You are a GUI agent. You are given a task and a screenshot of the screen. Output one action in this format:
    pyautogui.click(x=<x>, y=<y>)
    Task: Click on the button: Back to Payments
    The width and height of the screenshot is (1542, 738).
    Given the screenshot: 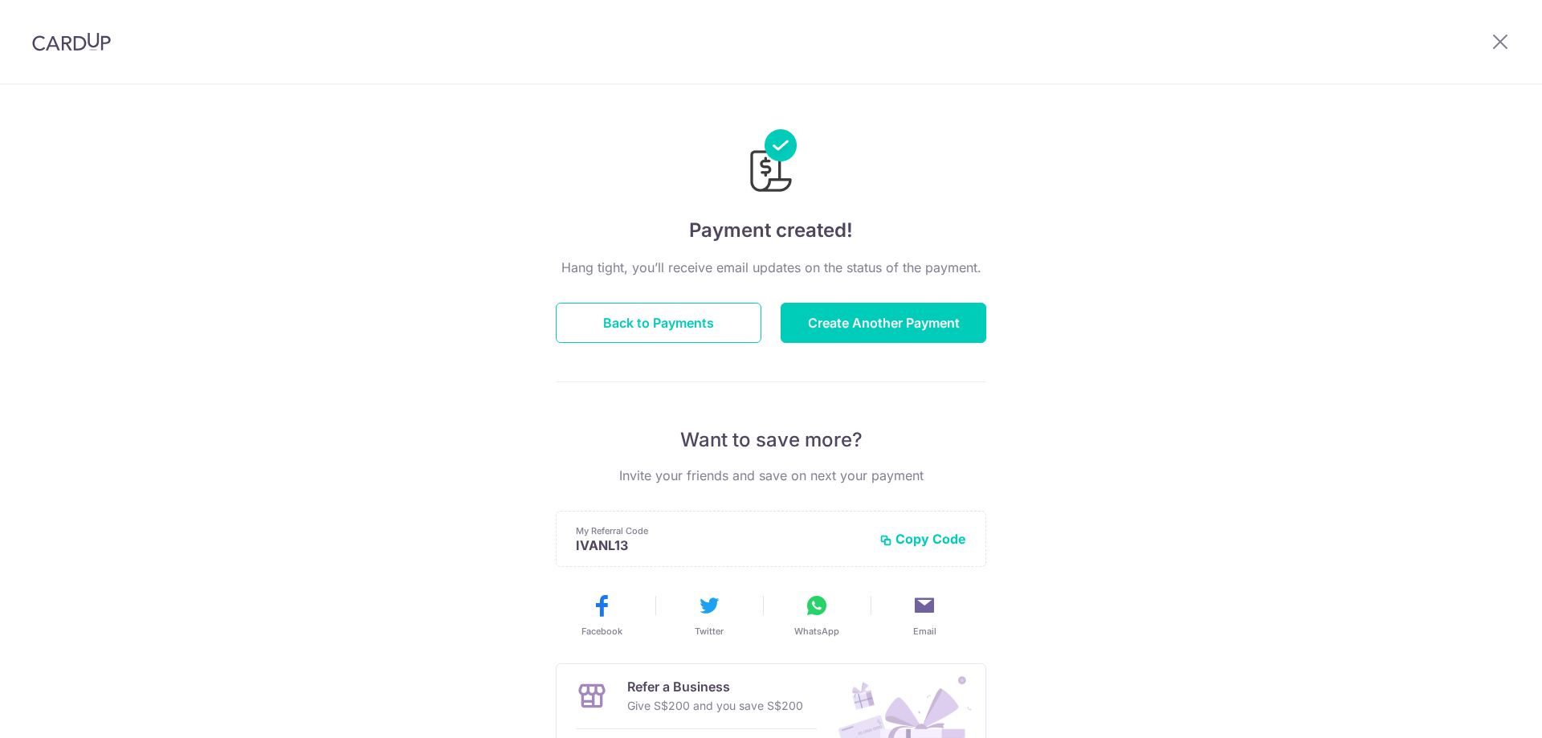 What is the action you would take?
    pyautogui.click(x=659, y=323)
    